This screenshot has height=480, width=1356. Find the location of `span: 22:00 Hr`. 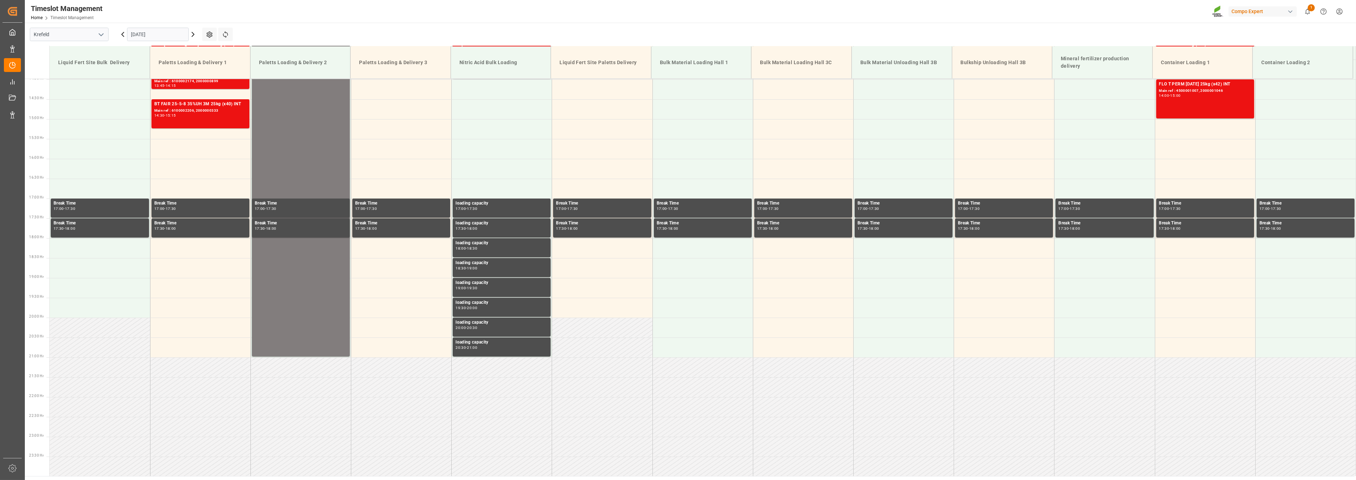

span: 22:00 Hr is located at coordinates (36, 396).